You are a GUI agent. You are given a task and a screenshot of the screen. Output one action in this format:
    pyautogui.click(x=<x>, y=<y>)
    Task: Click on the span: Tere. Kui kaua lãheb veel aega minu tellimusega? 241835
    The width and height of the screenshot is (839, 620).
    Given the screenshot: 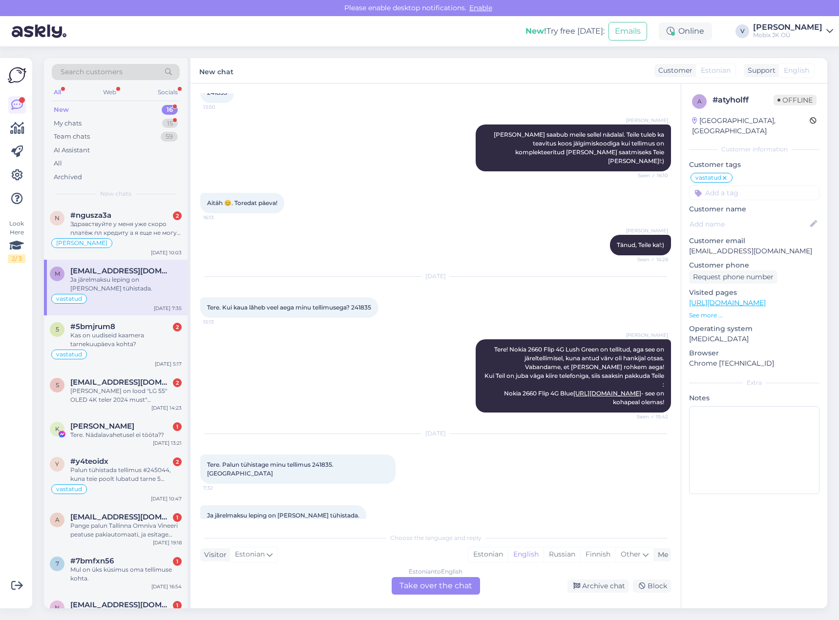 What is the action you would take?
    pyautogui.click(x=289, y=307)
    